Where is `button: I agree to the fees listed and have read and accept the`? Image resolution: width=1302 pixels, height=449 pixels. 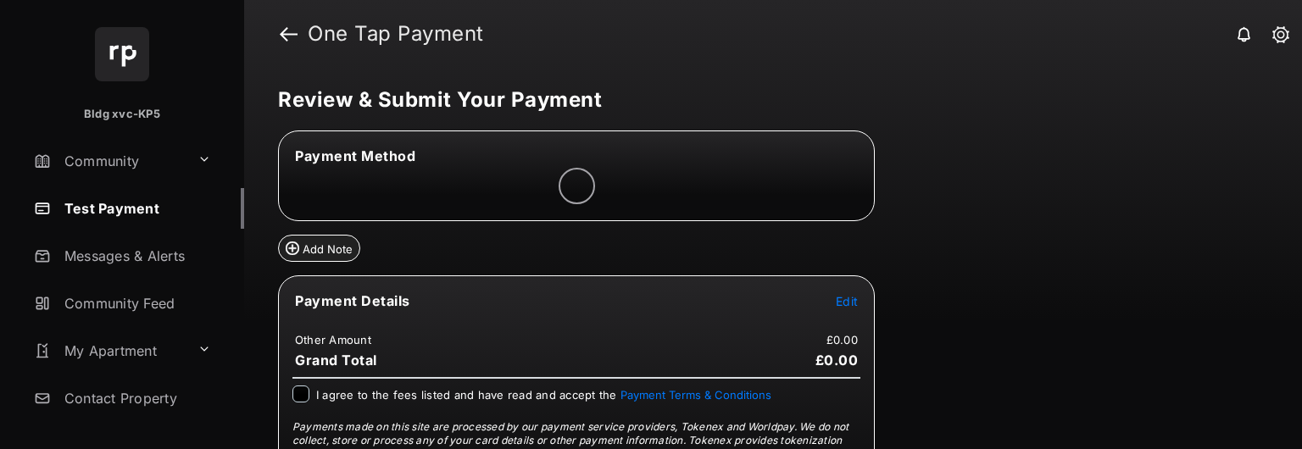
button: I agree to the fees listed and have read and accept the is located at coordinates (696, 395).